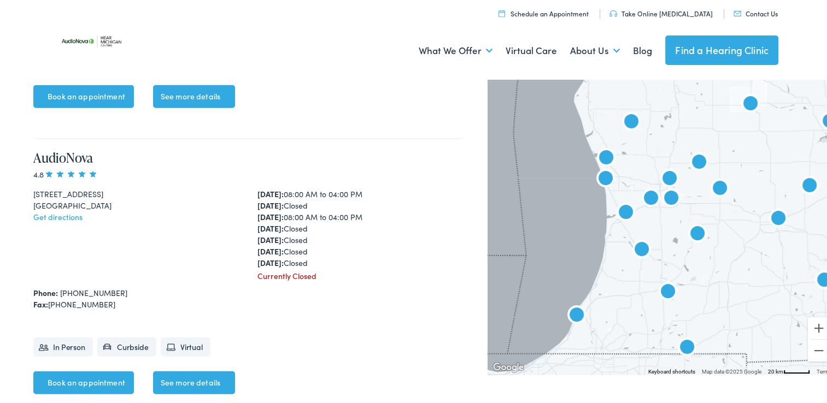 The height and width of the screenshot is (403, 827). I want to click on a: Blog, so click(642, 49).